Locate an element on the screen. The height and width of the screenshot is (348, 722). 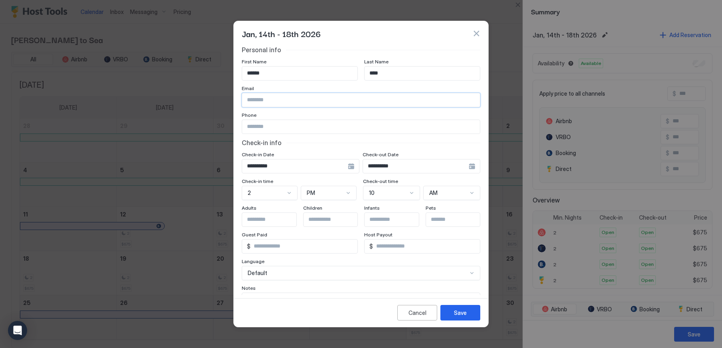
span: Host Payout is located at coordinates (378, 235).